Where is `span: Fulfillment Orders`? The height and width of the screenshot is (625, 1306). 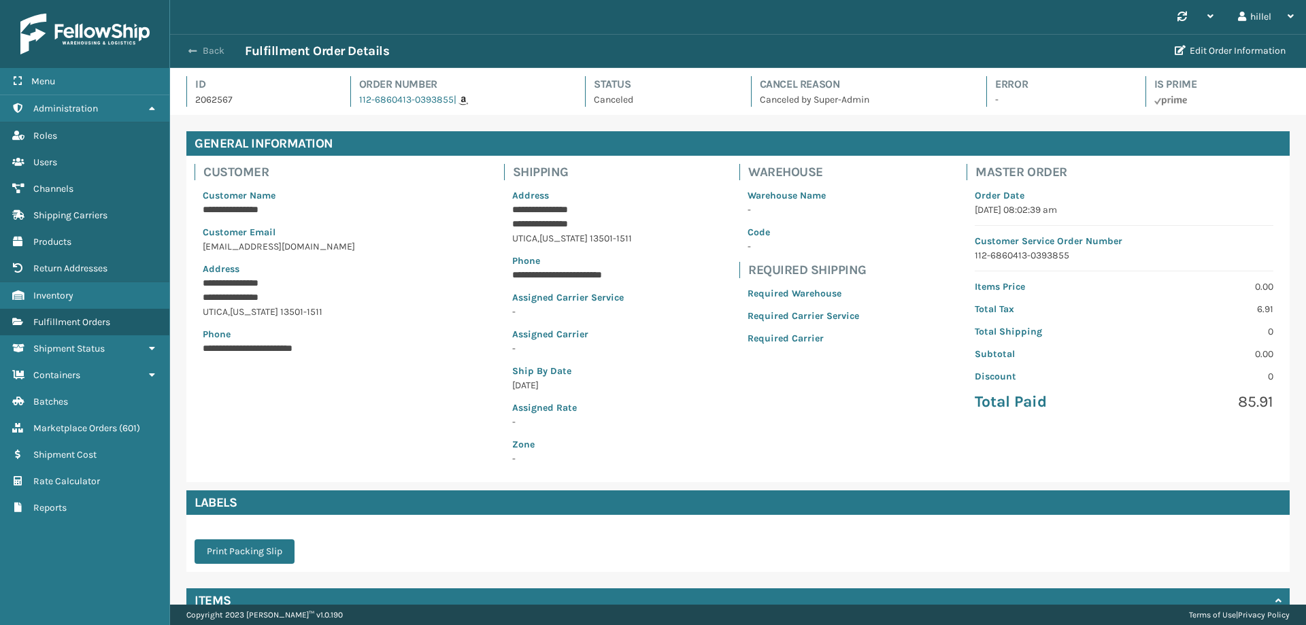
span: Fulfillment Orders is located at coordinates (71, 322).